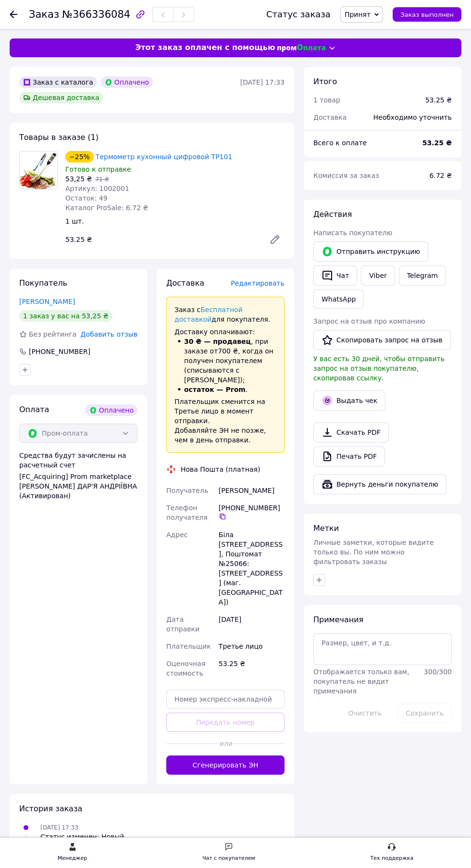 The image size is (471, 868). What do you see at coordinates (327, 100) in the screenshot?
I see `span: 1 товар` at bounding box center [327, 100].